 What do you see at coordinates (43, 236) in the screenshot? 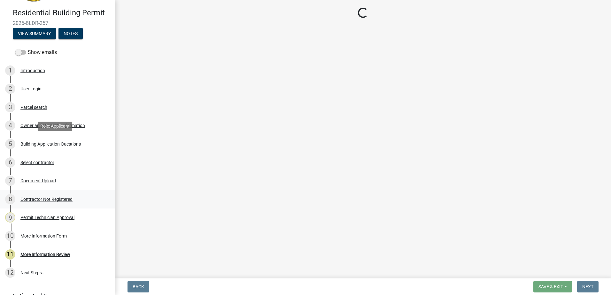
I see `div: More Information Form` at bounding box center [43, 236].